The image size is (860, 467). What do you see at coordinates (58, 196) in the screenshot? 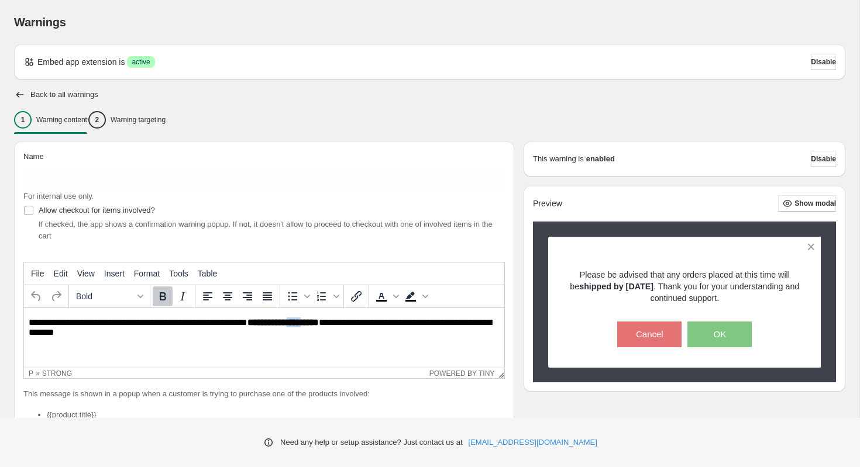
I see `span: For internal use only.` at bounding box center [58, 196].